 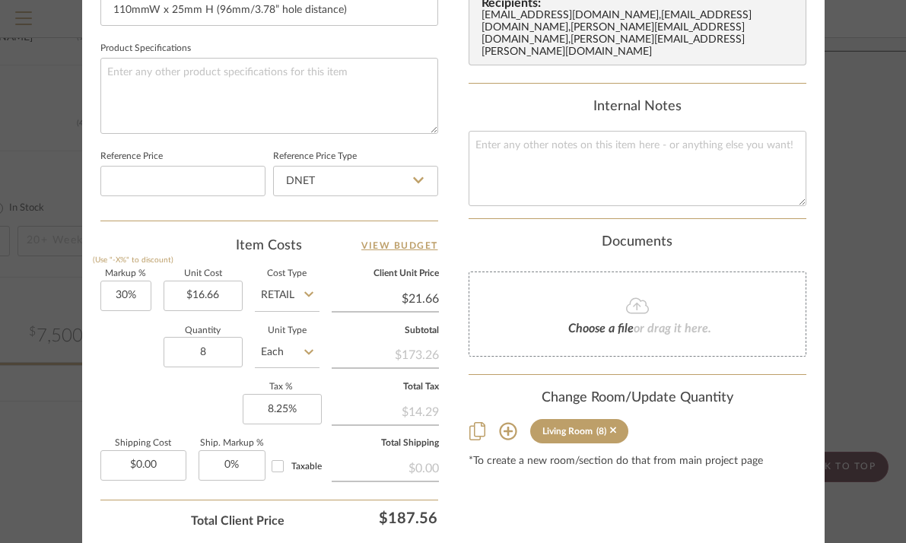 I want to click on span: Taxable, so click(x=307, y=466).